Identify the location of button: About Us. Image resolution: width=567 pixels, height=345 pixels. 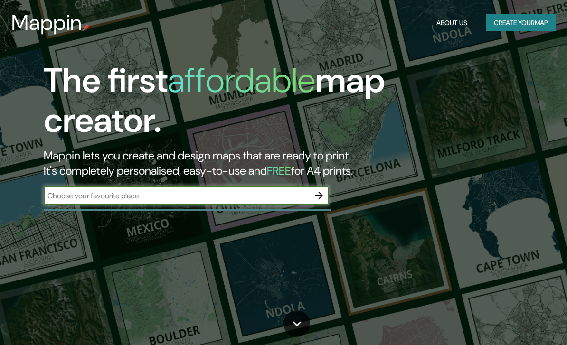
(451, 23).